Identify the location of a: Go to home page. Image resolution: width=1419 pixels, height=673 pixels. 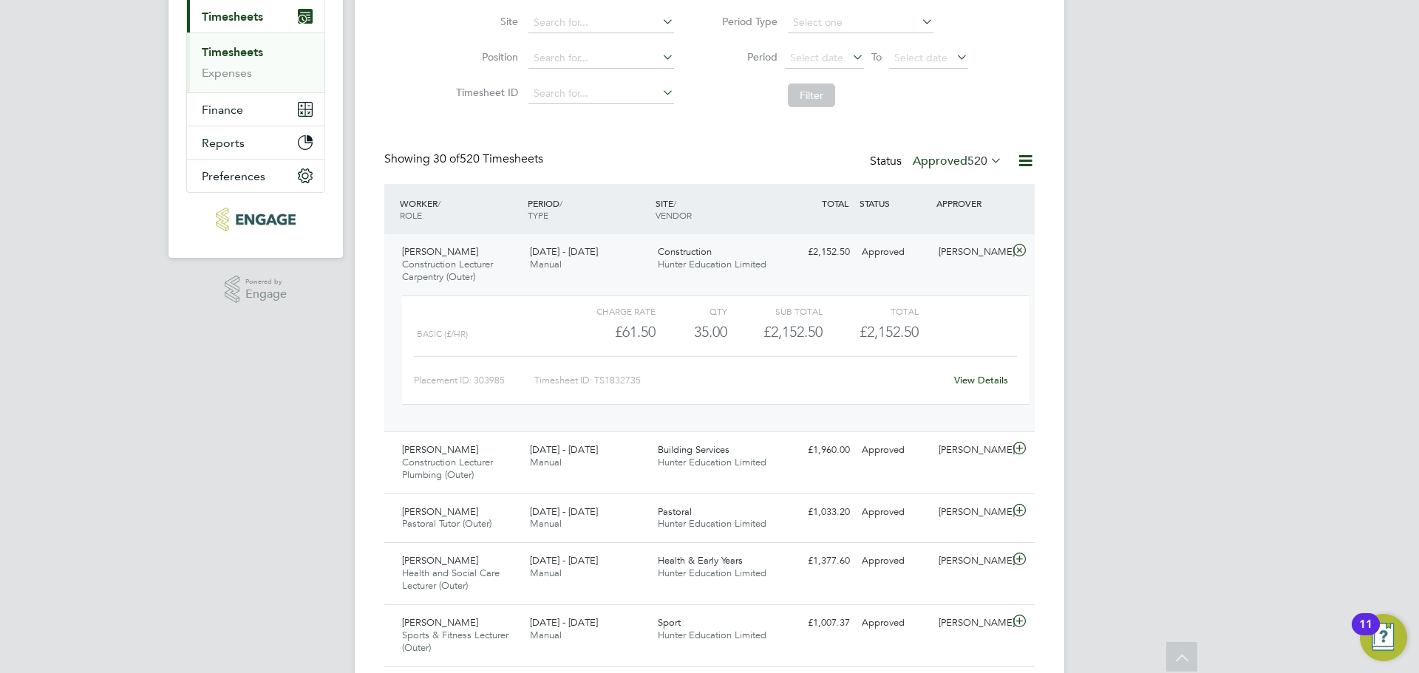
(256, 219).